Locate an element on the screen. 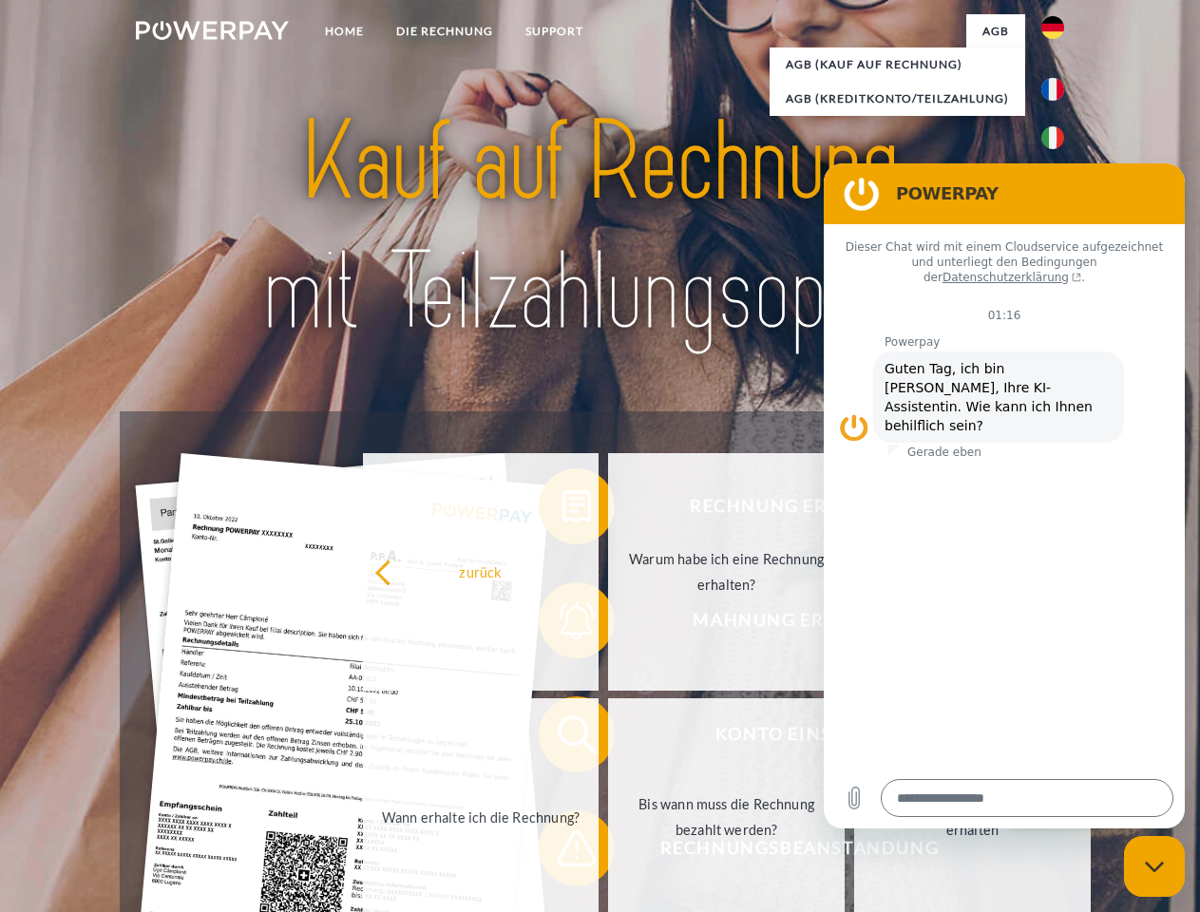  p: 01:16 is located at coordinates (181, 152).